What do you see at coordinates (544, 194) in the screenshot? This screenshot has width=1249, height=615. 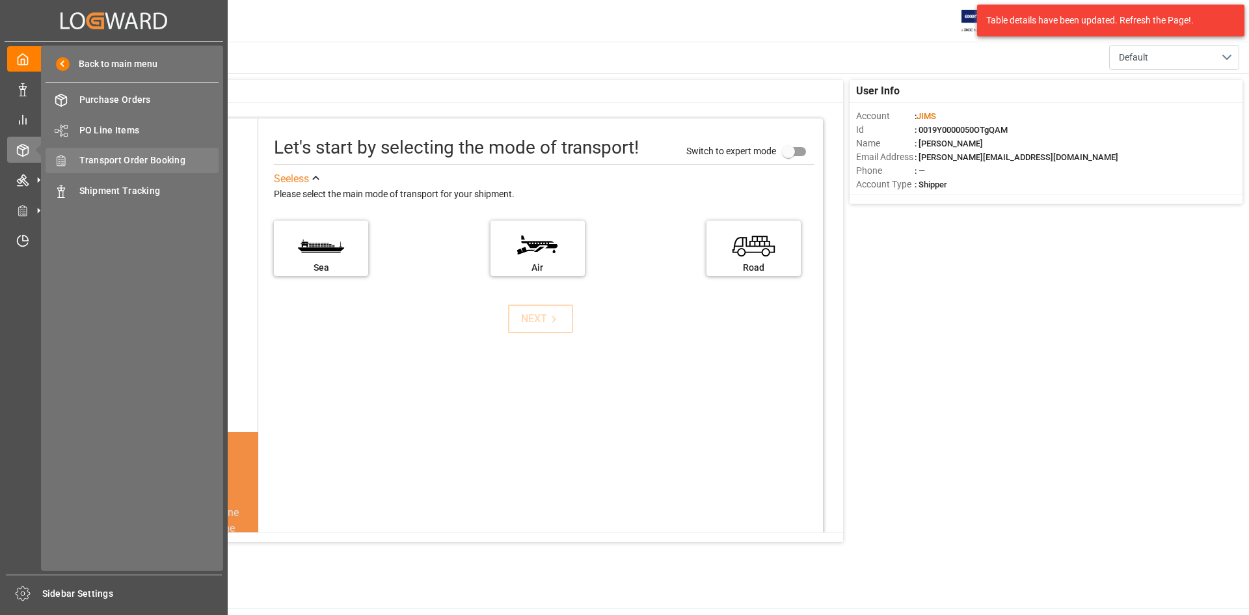 I see `div: Please select the main mode of transport for your shipment.` at bounding box center [544, 194].